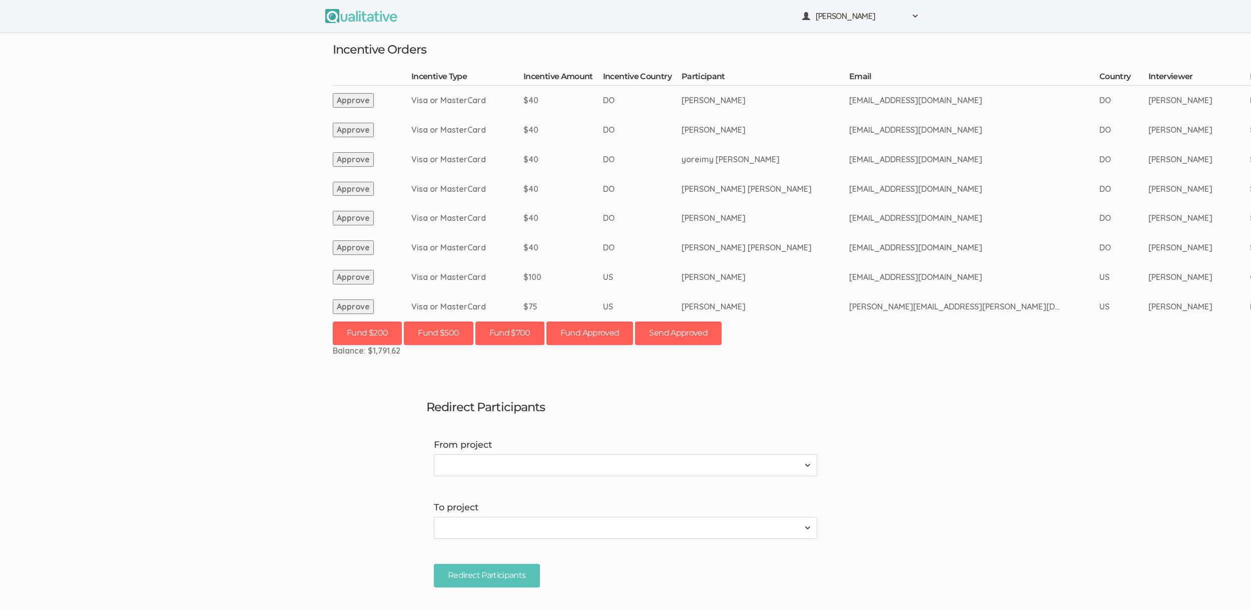  What do you see at coordinates (367, 333) in the screenshot?
I see `button: Fund $200` at bounding box center [367, 333].